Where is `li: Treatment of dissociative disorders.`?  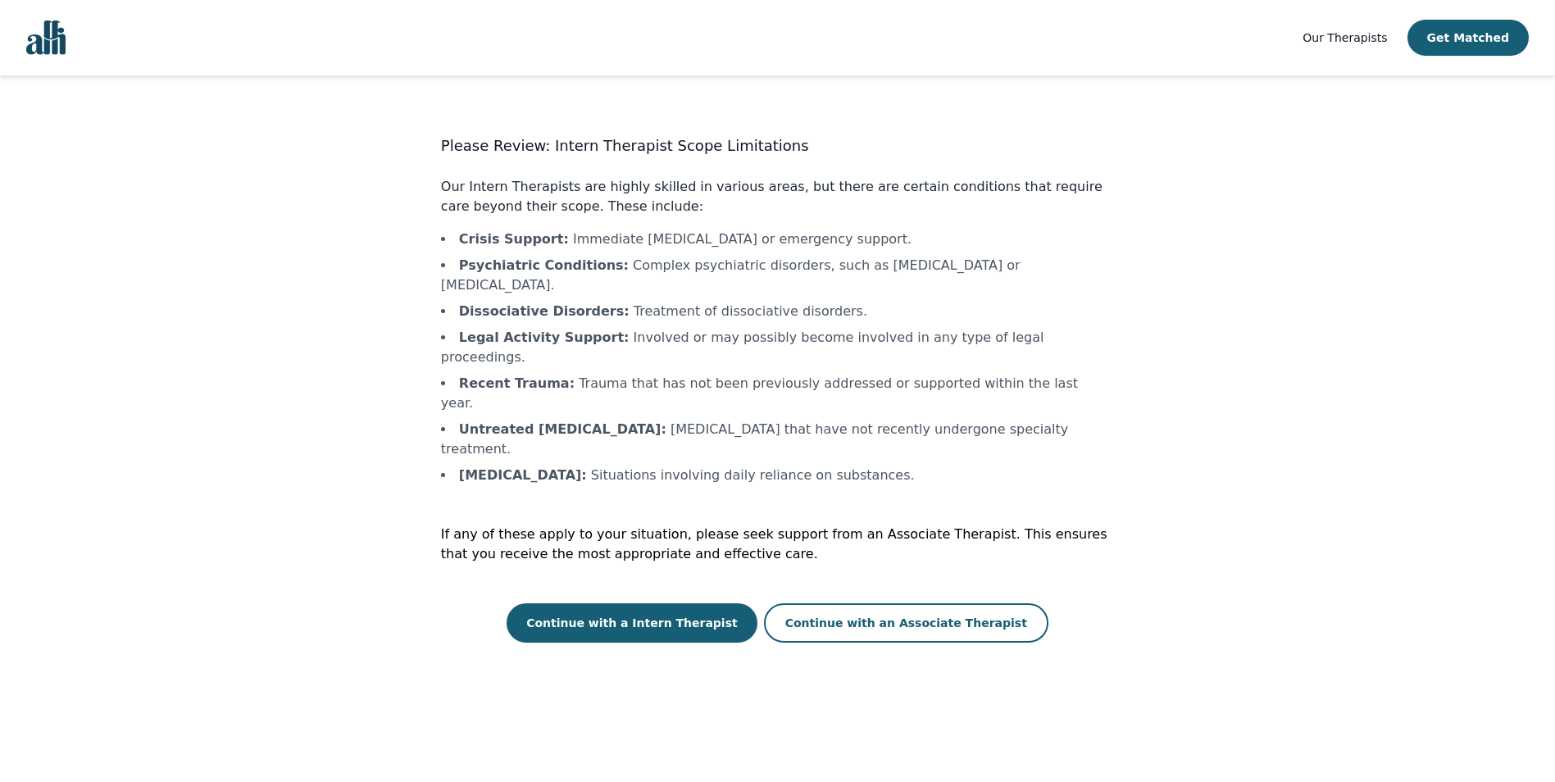
li: Treatment of dissociative disorders. is located at coordinates (777, 311).